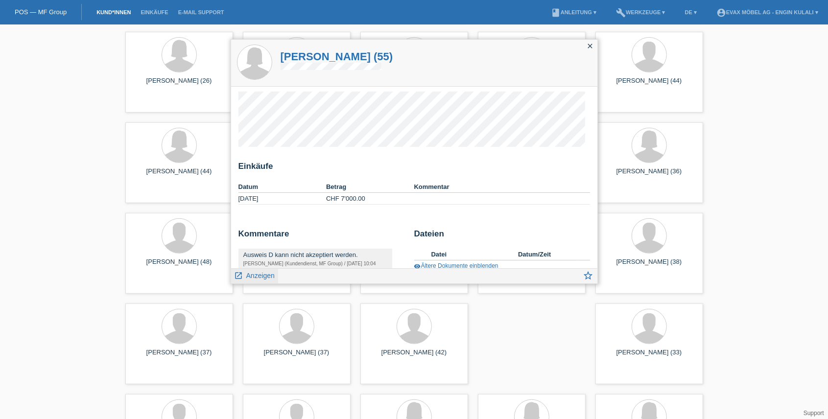 The width and height of the screenshot is (828, 419). Describe the element at coordinates (370, 187) in the screenshot. I see `th: Betrag` at that location.